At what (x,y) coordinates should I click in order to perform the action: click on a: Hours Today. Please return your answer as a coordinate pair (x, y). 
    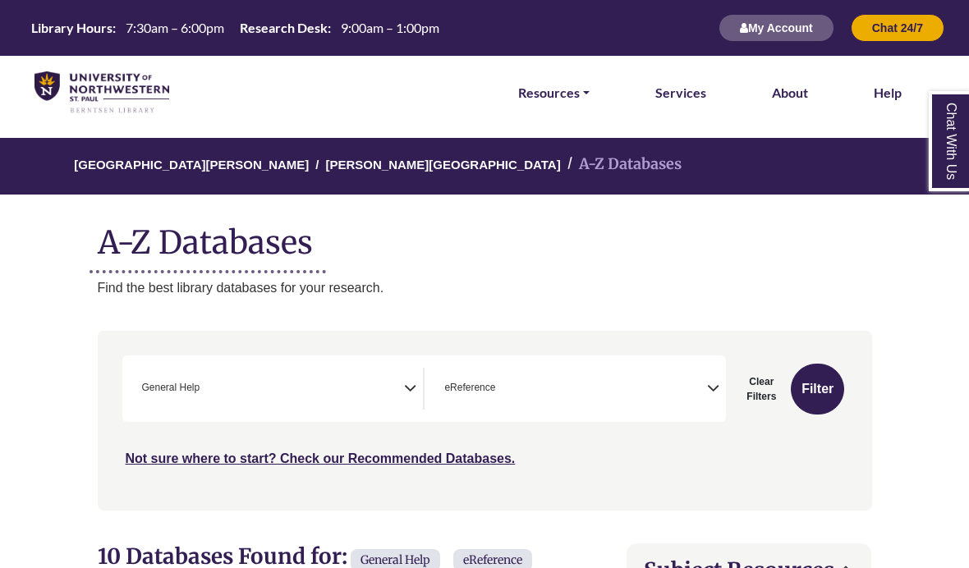
    Looking at the image, I should click on (235, 28).